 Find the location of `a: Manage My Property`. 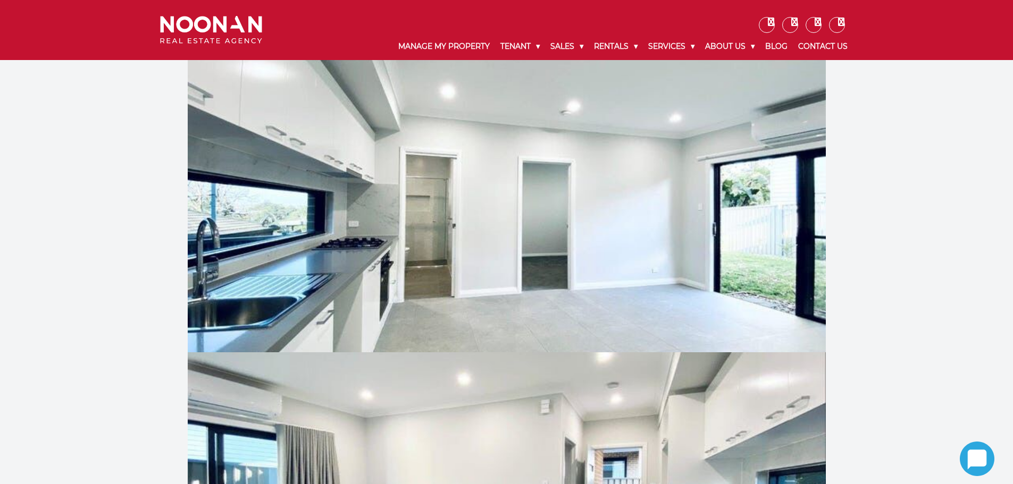

a: Manage My Property is located at coordinates (444, 46).